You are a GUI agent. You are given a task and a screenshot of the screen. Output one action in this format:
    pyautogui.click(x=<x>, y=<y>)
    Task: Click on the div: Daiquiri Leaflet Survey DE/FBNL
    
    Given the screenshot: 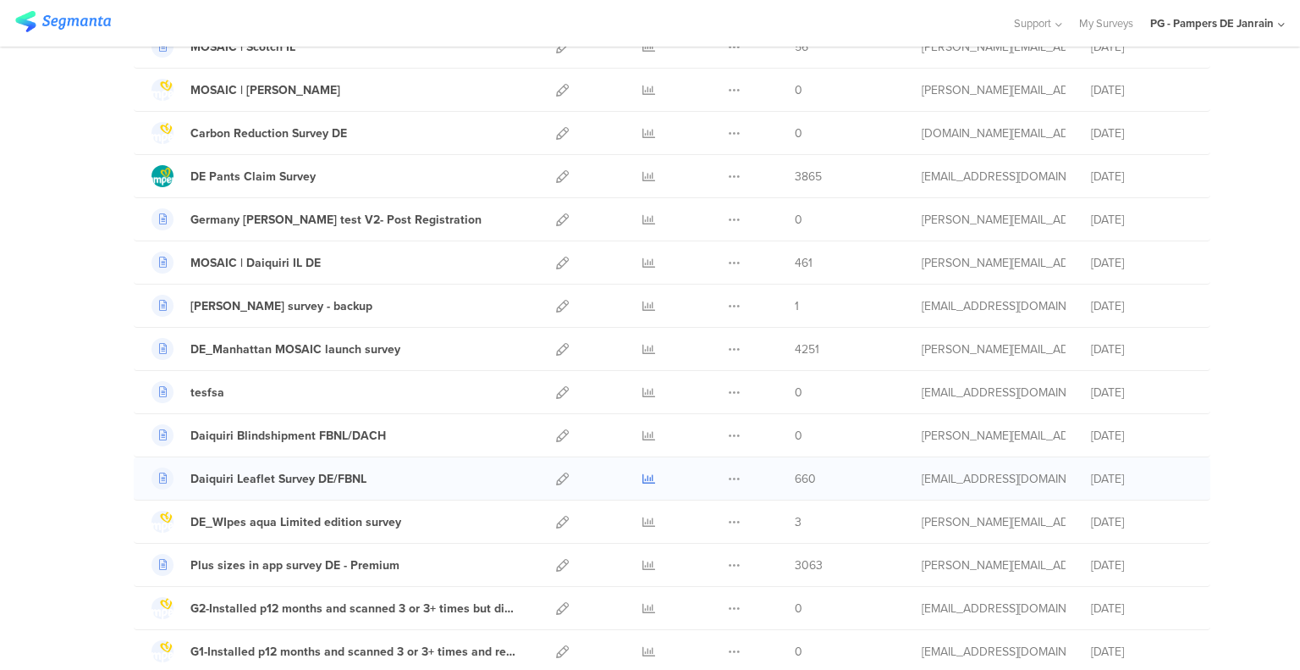 What is the action you would take?
    pyautogui.click(x=278, y=478)
    